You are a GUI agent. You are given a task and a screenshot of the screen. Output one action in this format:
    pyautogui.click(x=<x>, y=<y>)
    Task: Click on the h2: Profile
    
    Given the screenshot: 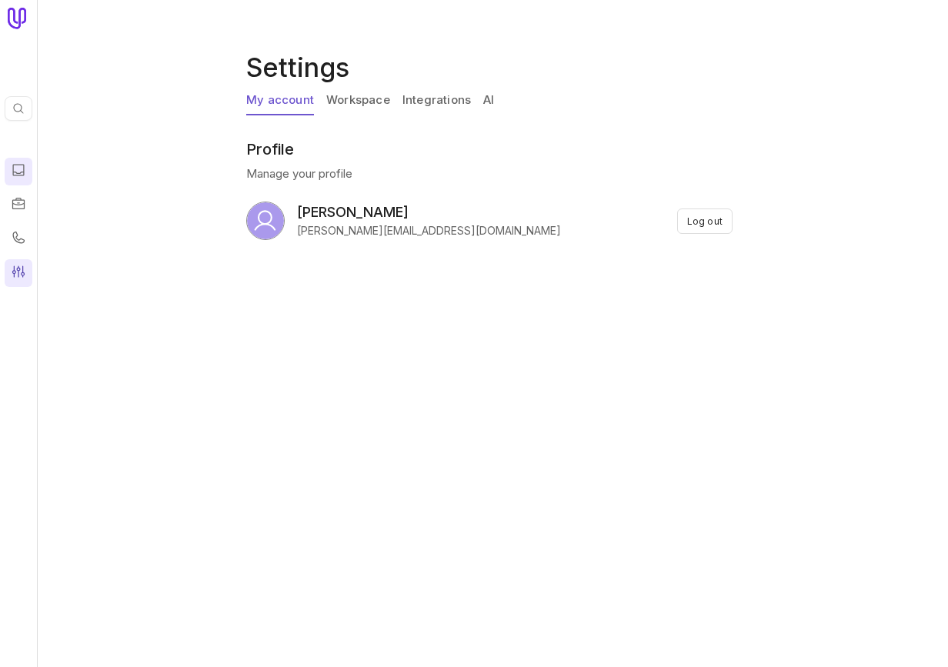 What is the action you would take?
    pyautogui.click(x=489, y=149)
    